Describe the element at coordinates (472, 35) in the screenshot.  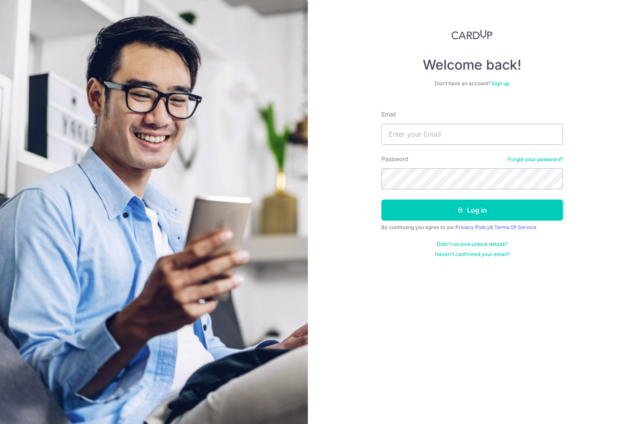
I see `img: CardUp Logo` at that location.